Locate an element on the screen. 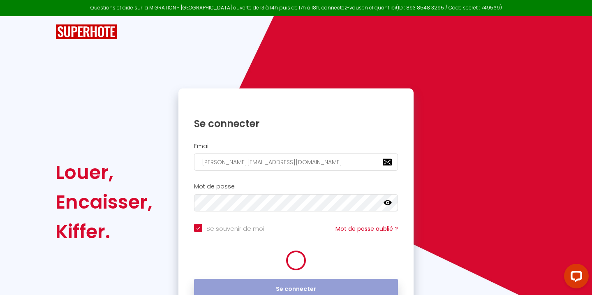 The width and height of the screenshot is (592, 295). a: en cliquant ici is located at coordinates (379, 7).